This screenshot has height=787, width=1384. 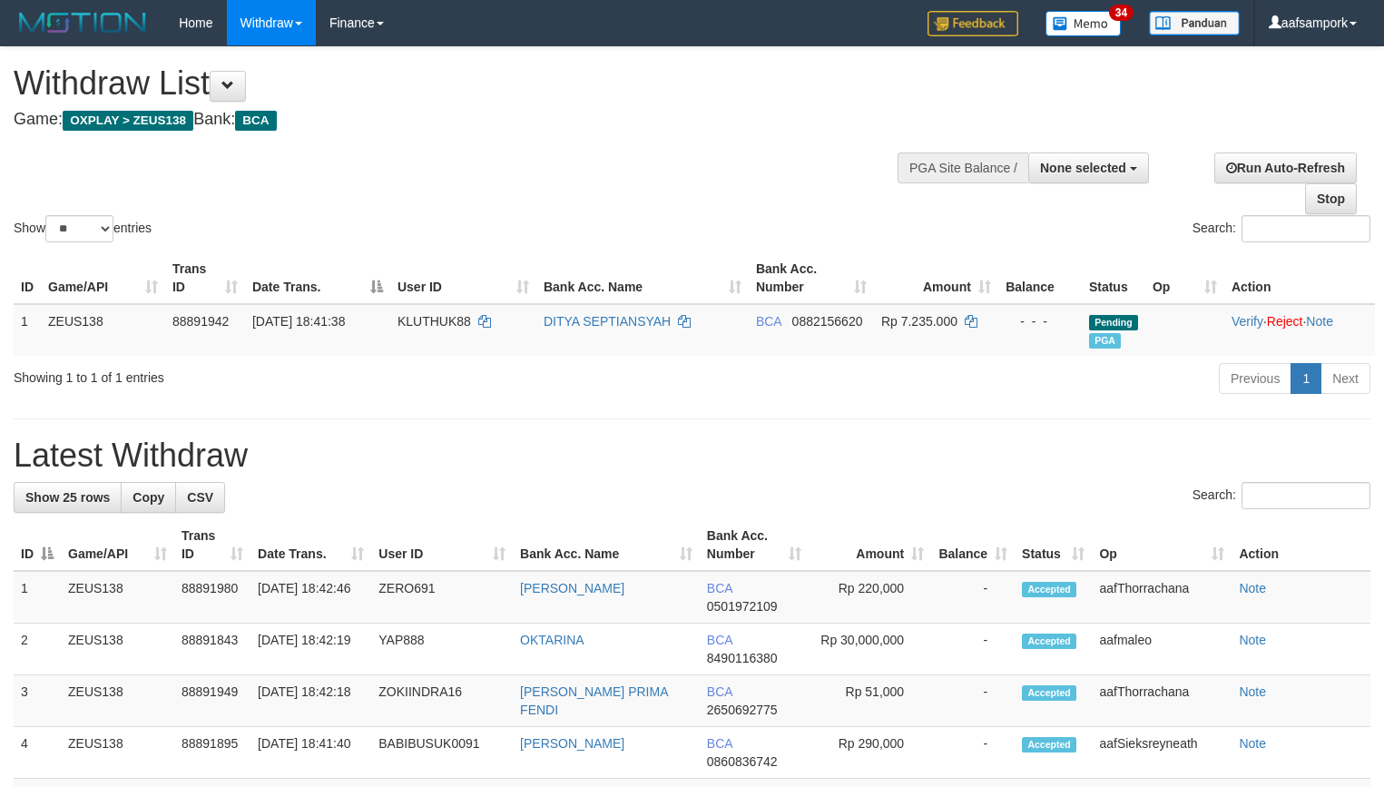 What do you see at coordinates (1285, 321) in the screenshot?
I see `a: Reject` at bounding box center [1285, 321].